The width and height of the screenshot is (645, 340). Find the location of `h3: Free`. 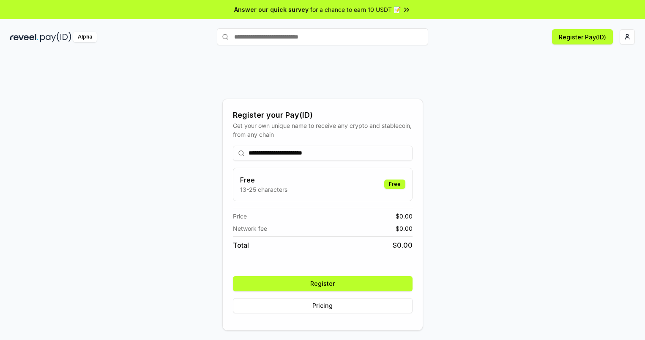

h3: Free is located at coordinates (264, 180).